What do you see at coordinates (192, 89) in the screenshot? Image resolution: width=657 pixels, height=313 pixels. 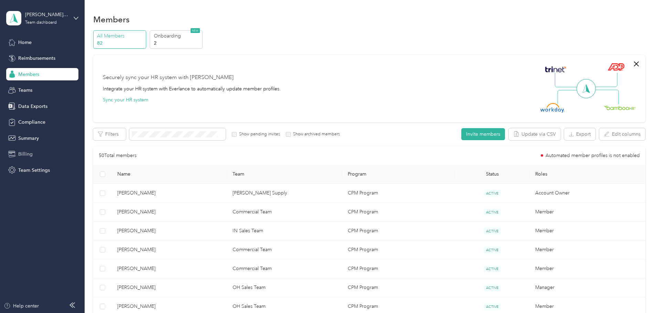 I see `div: Integrate your HR system with Everlance to automatically update member profiles.` at bounding box center [192, 89].